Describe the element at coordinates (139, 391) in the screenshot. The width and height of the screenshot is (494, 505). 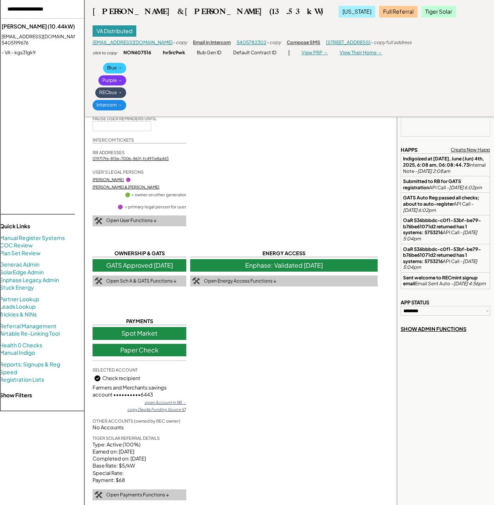
I see `div: Farmers and Merchants savings account ••••••••••6443` at that location.